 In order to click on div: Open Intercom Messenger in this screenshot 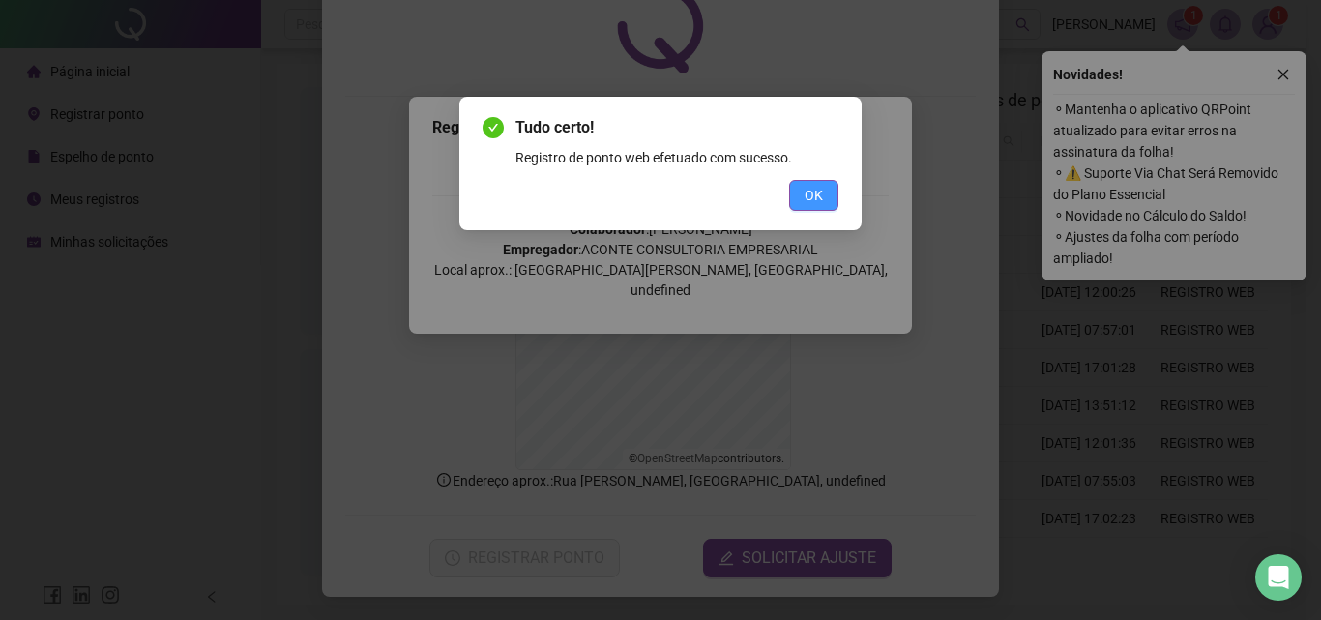, I will do `click(1278, 577)`.